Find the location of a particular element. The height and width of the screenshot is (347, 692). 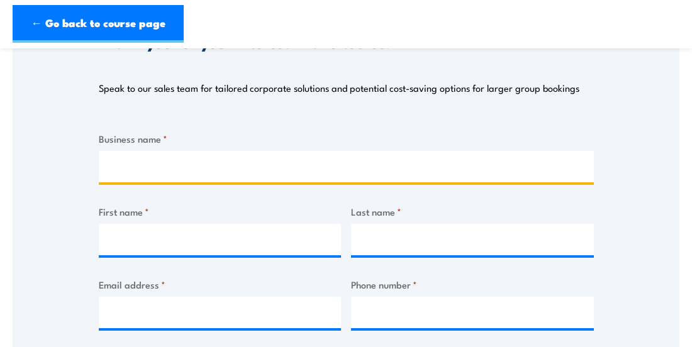

label: Phone number is located at coordinates (473, 284).